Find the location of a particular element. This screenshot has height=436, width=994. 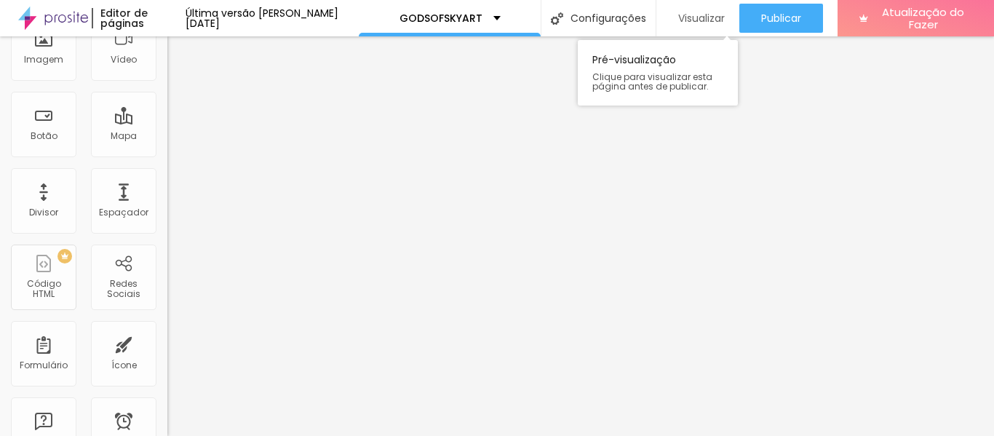

font: Formulário is located at coordinates (44, 365).